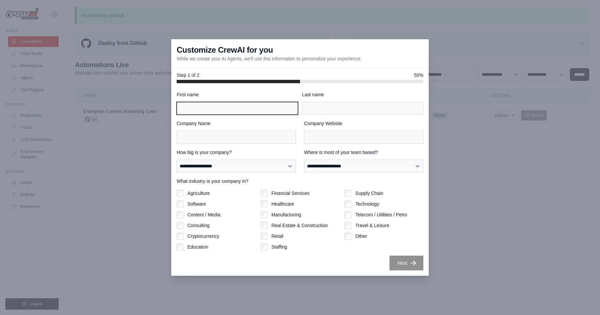 This screenshot has height=315, width=600. What do you see at coordinates (196, 204) in the screenshot?
I see `label: Software` at bounding box center [196, 204].